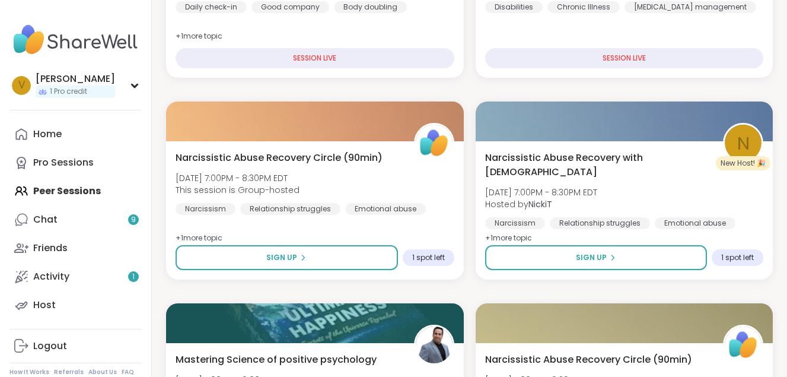 This screenshot has width=787, height=377. Describe the element at coordinates (370, 7) in the screenshot. I see `div: Body doubling` at that location.